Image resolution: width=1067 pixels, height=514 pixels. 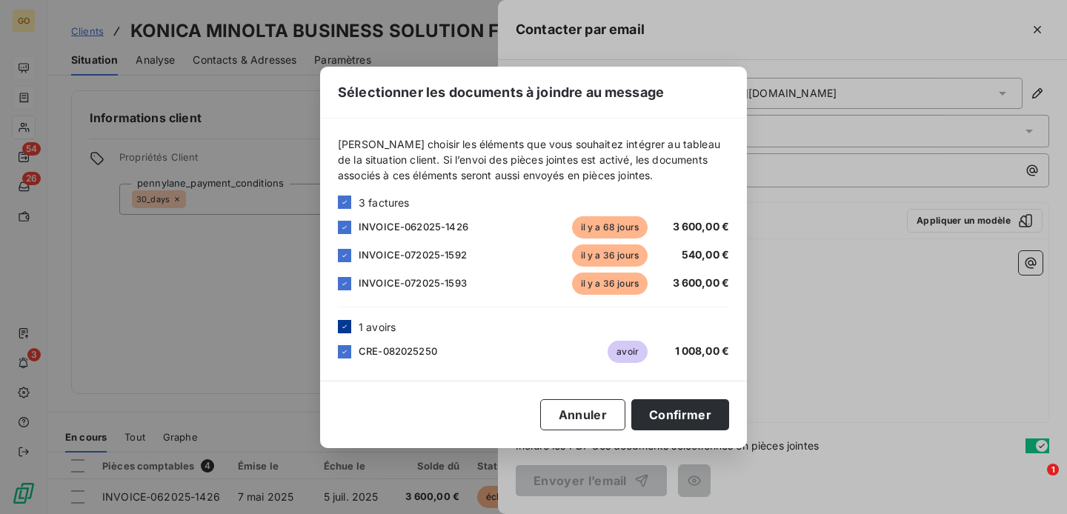 I want to click on span: Sélectionner les documents à joindre au message, so click(x=501, y=92).